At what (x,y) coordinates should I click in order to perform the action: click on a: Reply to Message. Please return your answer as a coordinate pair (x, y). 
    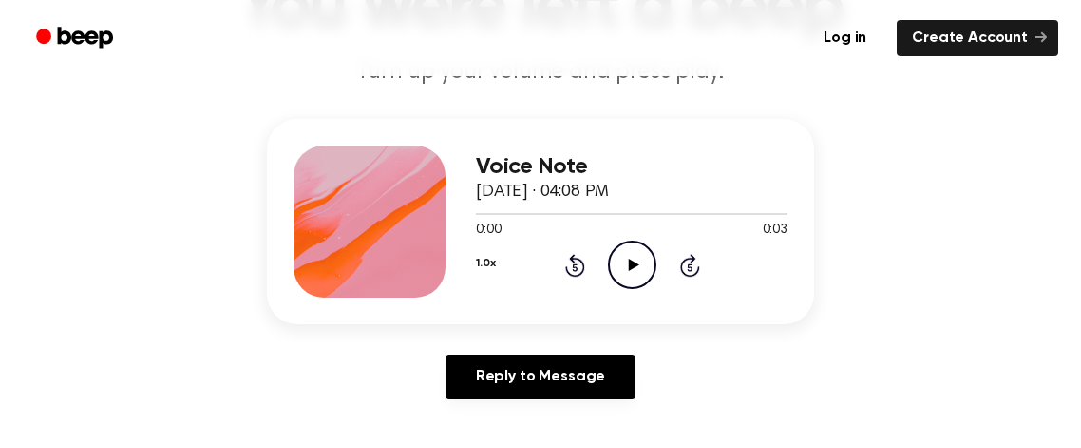
    Looking at the image, I should click on (541, 376).